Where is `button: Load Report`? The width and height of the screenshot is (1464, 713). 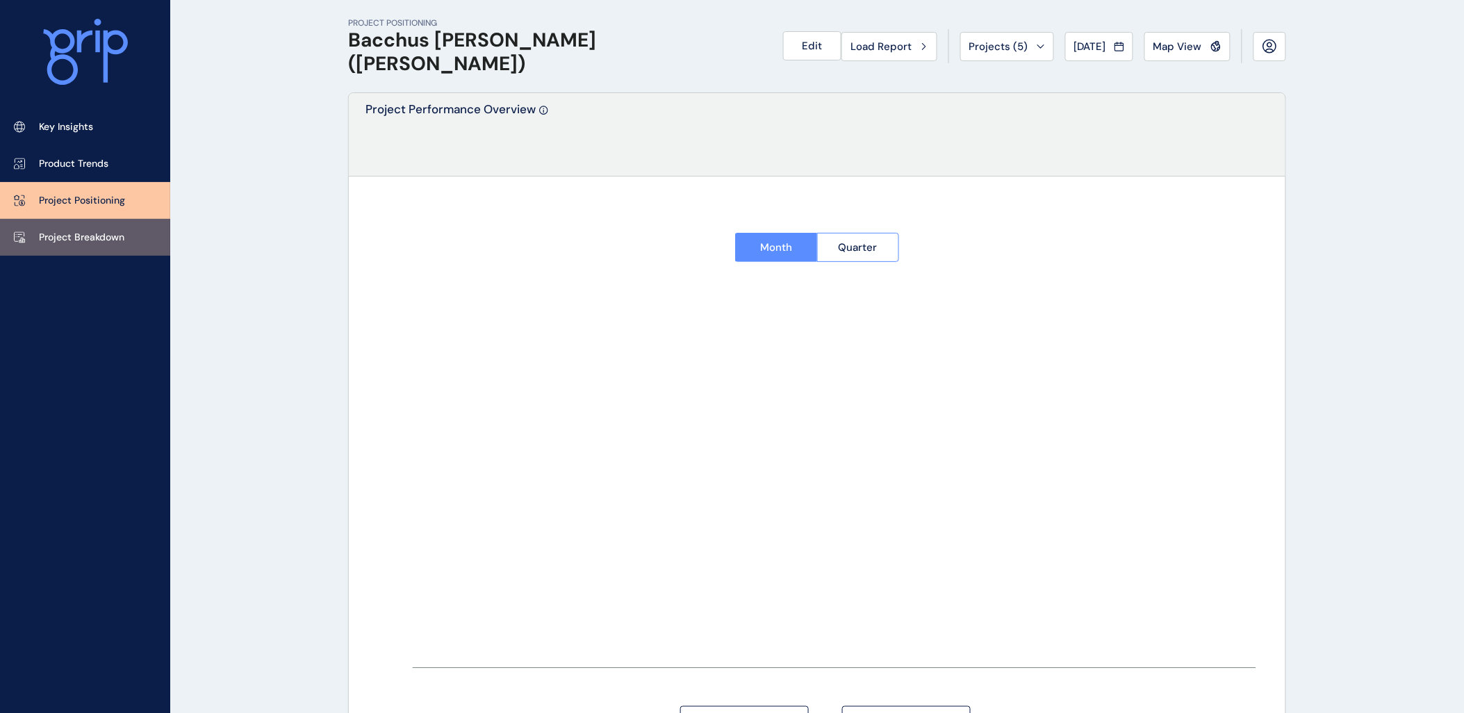
button: Load Report is located at coordinates (890, 47).